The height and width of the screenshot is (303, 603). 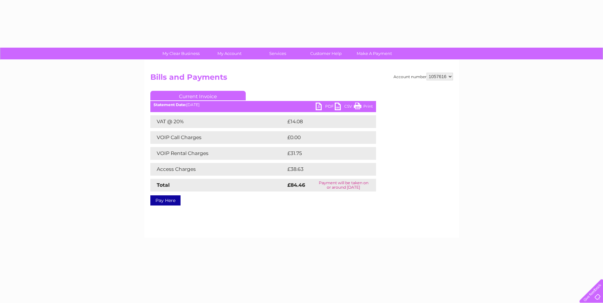 I want to click on td: £38.63, so click(x=325, y=170).